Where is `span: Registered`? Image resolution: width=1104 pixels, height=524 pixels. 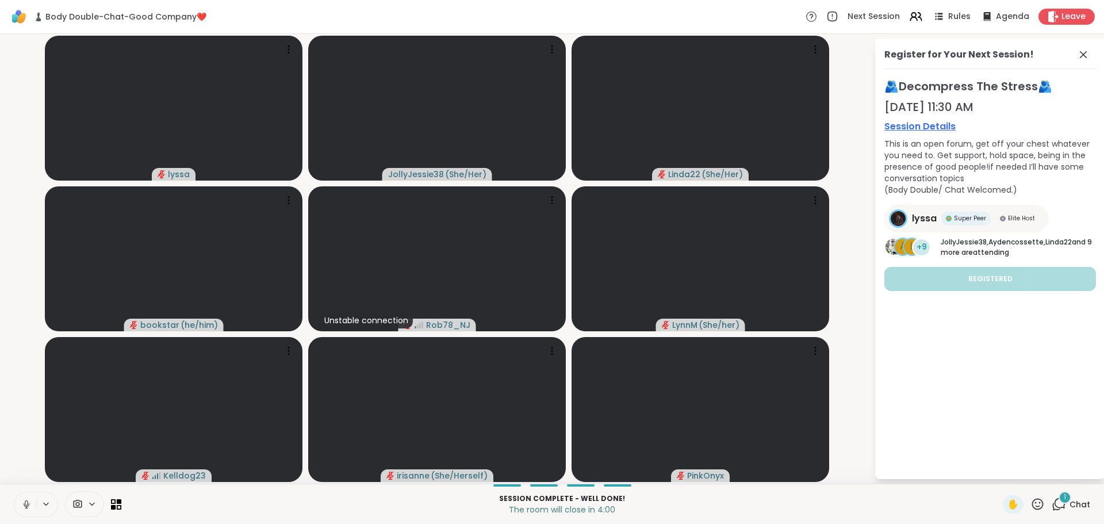
span: Registered is located at coordinates (990, 279).